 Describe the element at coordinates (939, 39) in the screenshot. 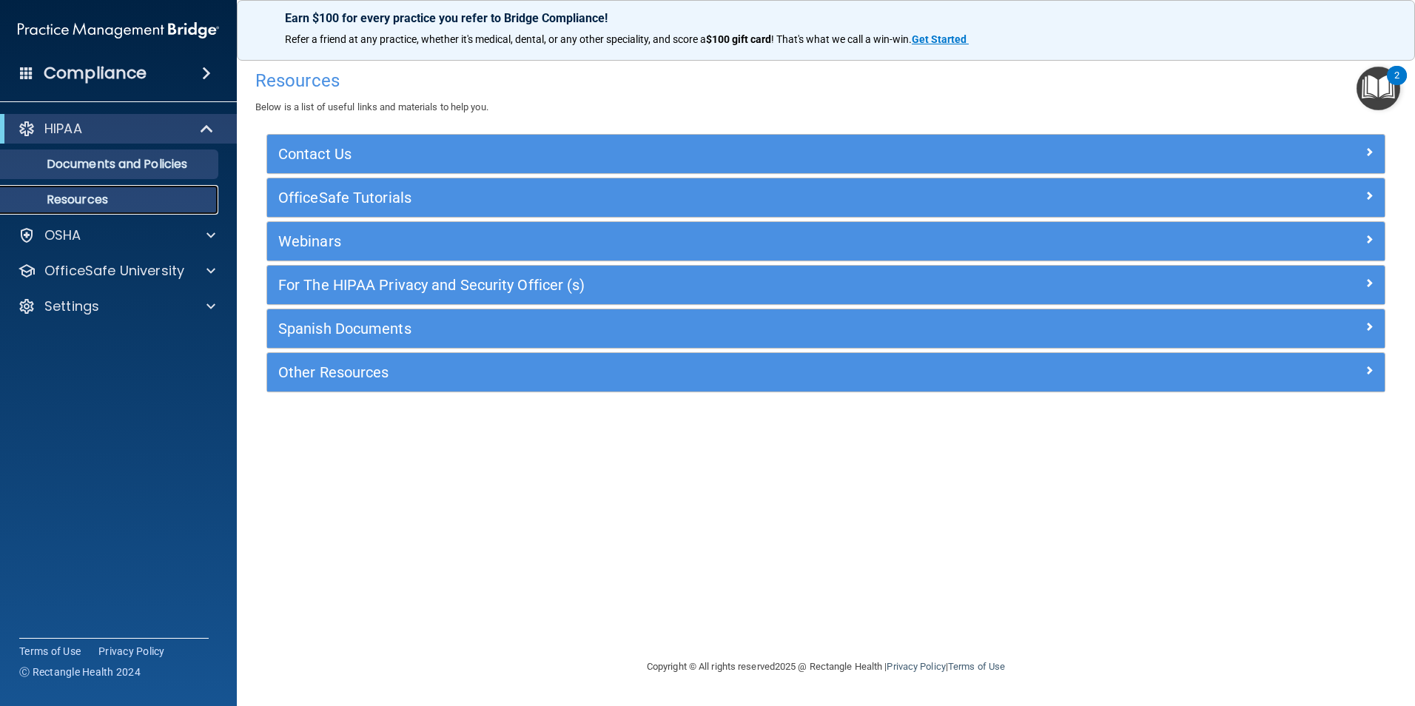

I see `strong: Get Started` at that location.